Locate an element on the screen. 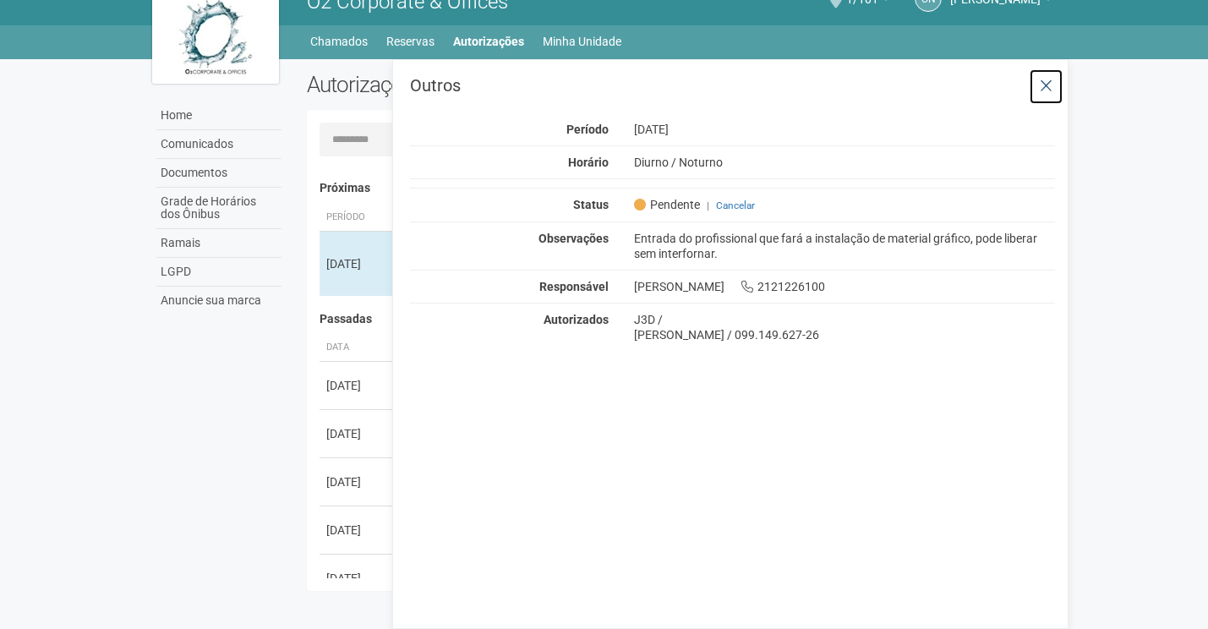 The width and height of the screenshot is (1208, 629). strong: Período is located at coordinates (588, 129).